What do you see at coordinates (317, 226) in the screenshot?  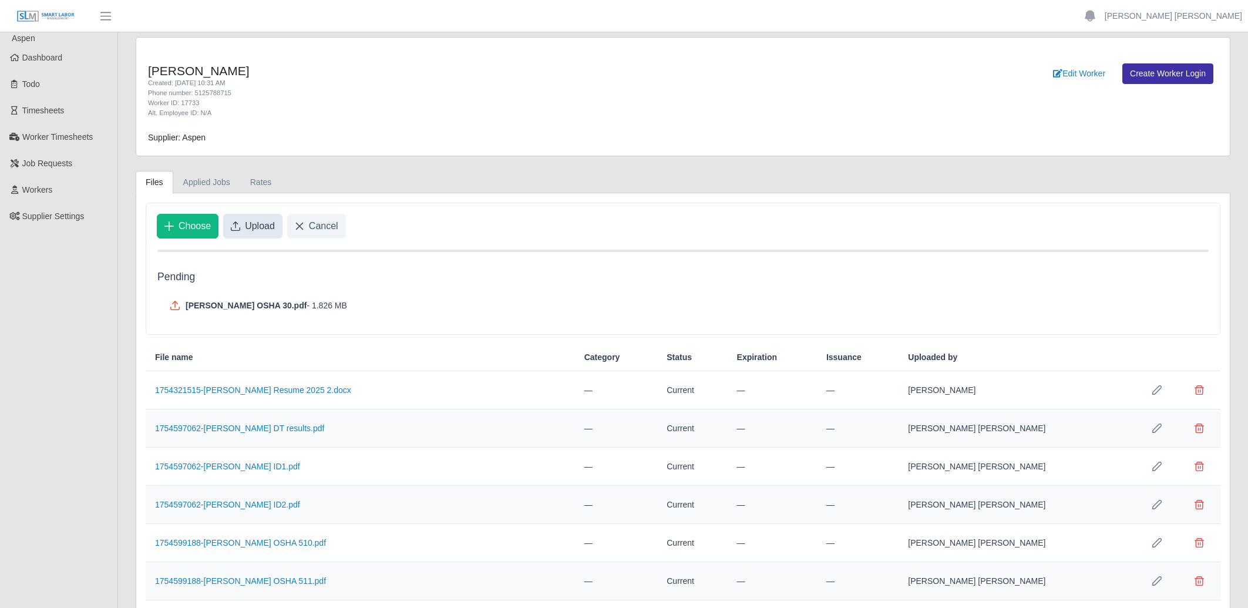 I see `button: Cancel` at bounding box center [317, 226].